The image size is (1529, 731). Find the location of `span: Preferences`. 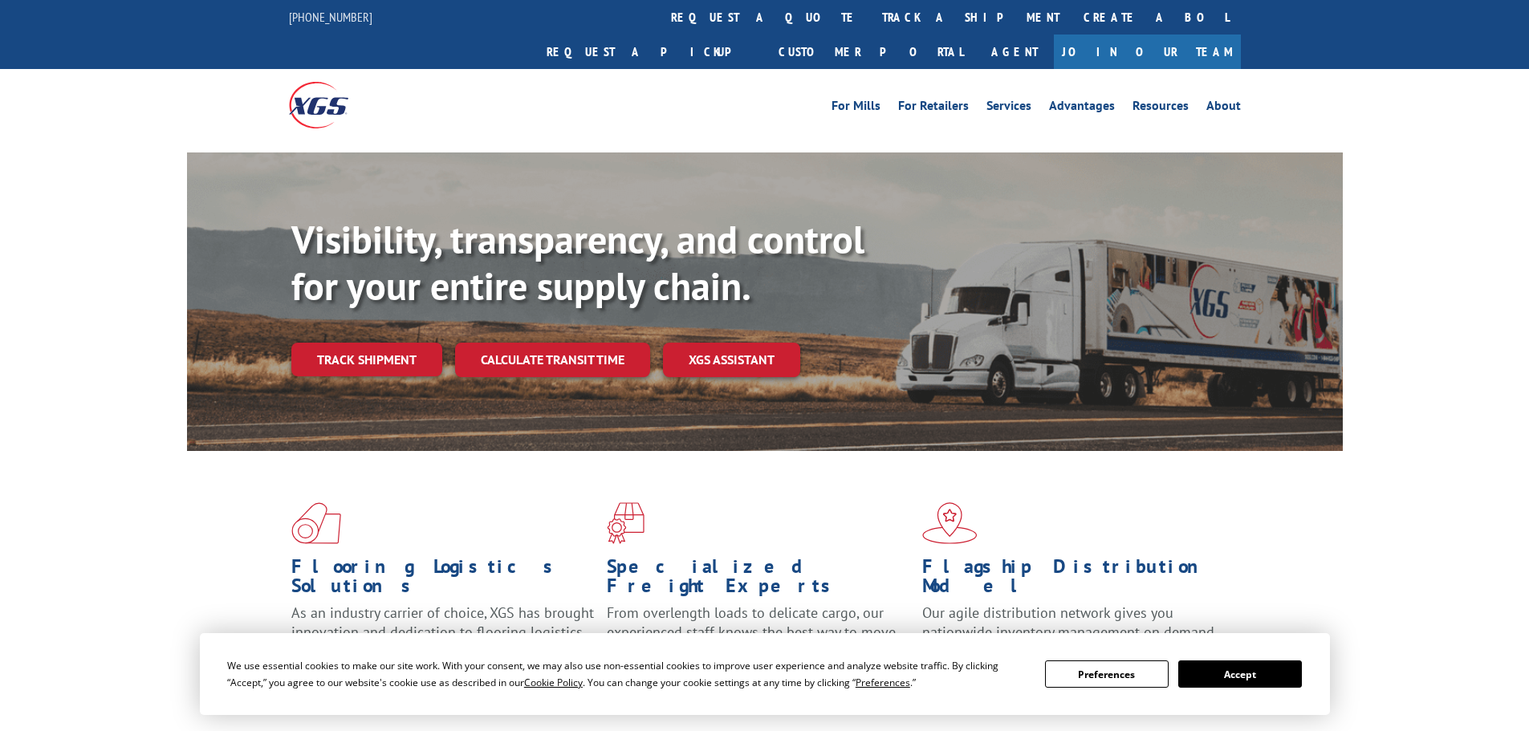

span: Preferences is located at coordinates (883, 682).